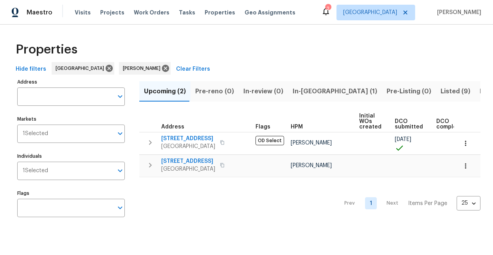  What do you see at coordinates (297, 127) in the screenshot?
I see `span: HPM` at bounding box center [297, 127].